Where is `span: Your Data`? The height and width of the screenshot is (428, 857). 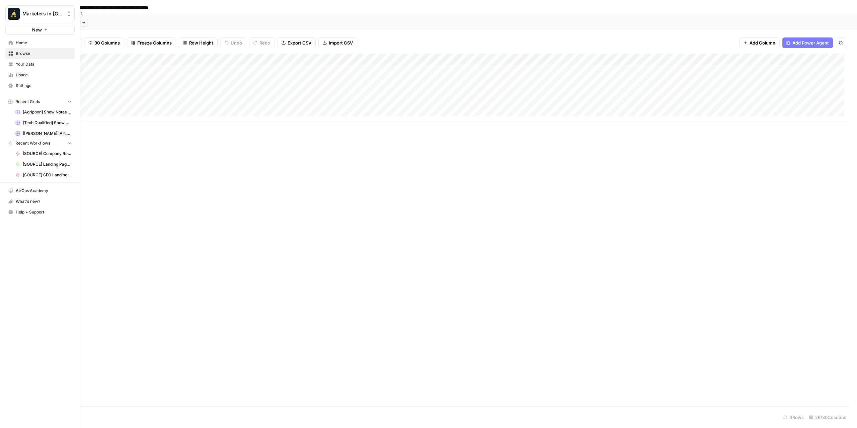 span: Your Data is located at coordinates (43, 64).